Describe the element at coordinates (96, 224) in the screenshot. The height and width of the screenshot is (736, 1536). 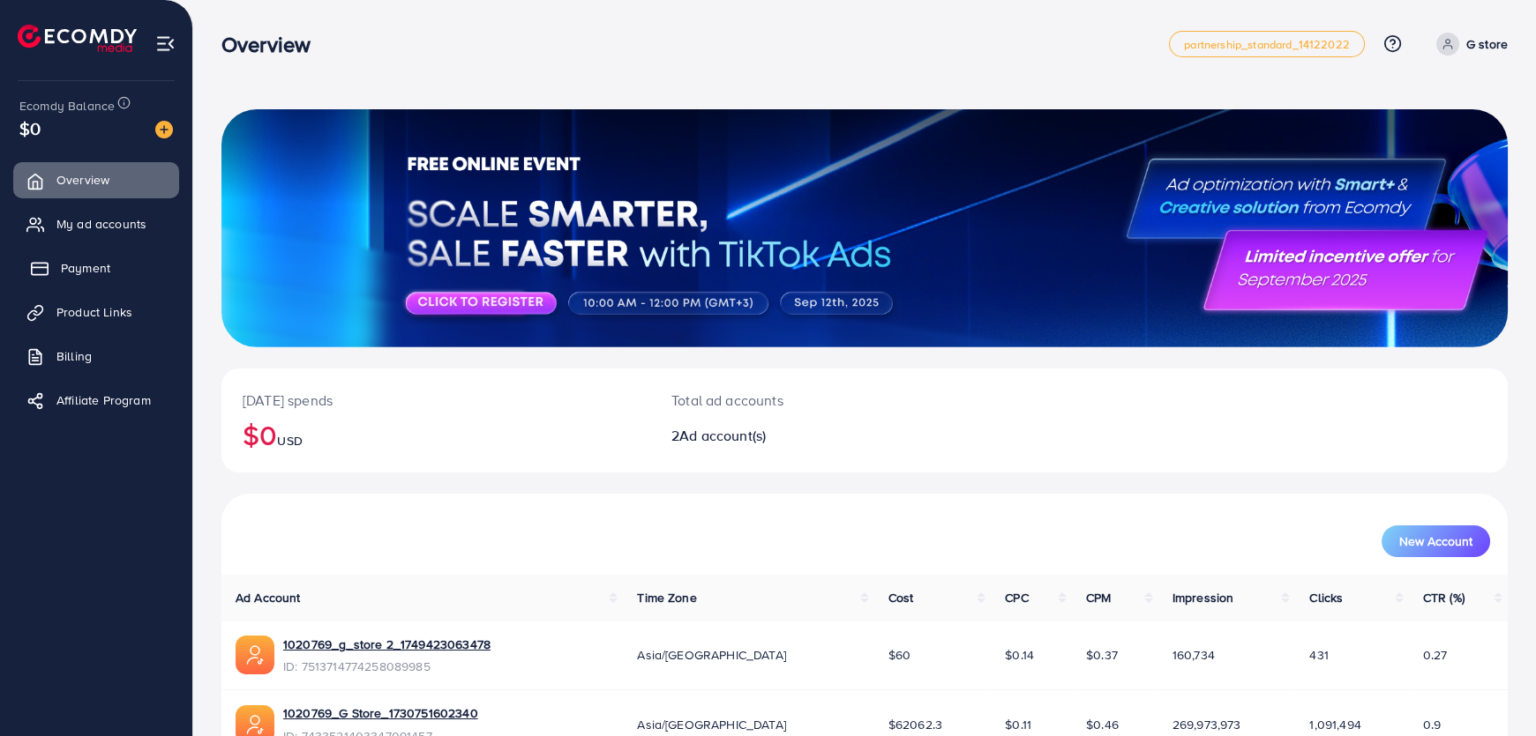
I see `a: My ad accounts` at that location.